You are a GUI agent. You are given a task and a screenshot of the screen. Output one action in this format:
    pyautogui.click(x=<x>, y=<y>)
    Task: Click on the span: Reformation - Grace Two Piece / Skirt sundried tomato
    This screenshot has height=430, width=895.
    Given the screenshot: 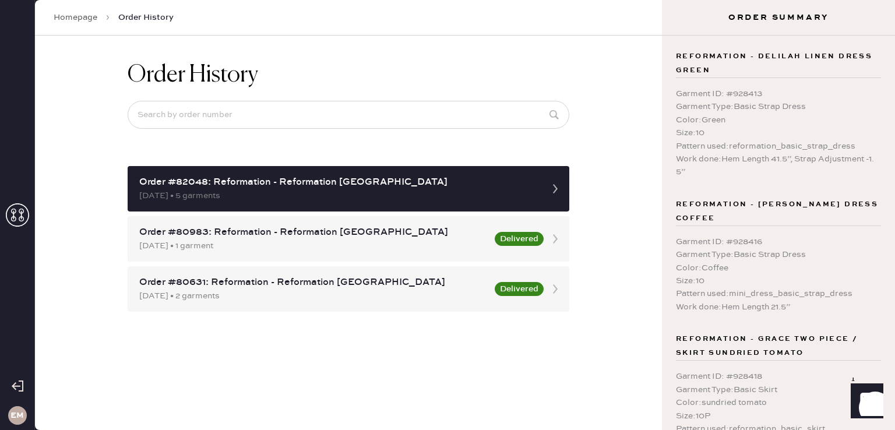 What is the action you would take?
    pyautogui.click(x=778, y=346)
    